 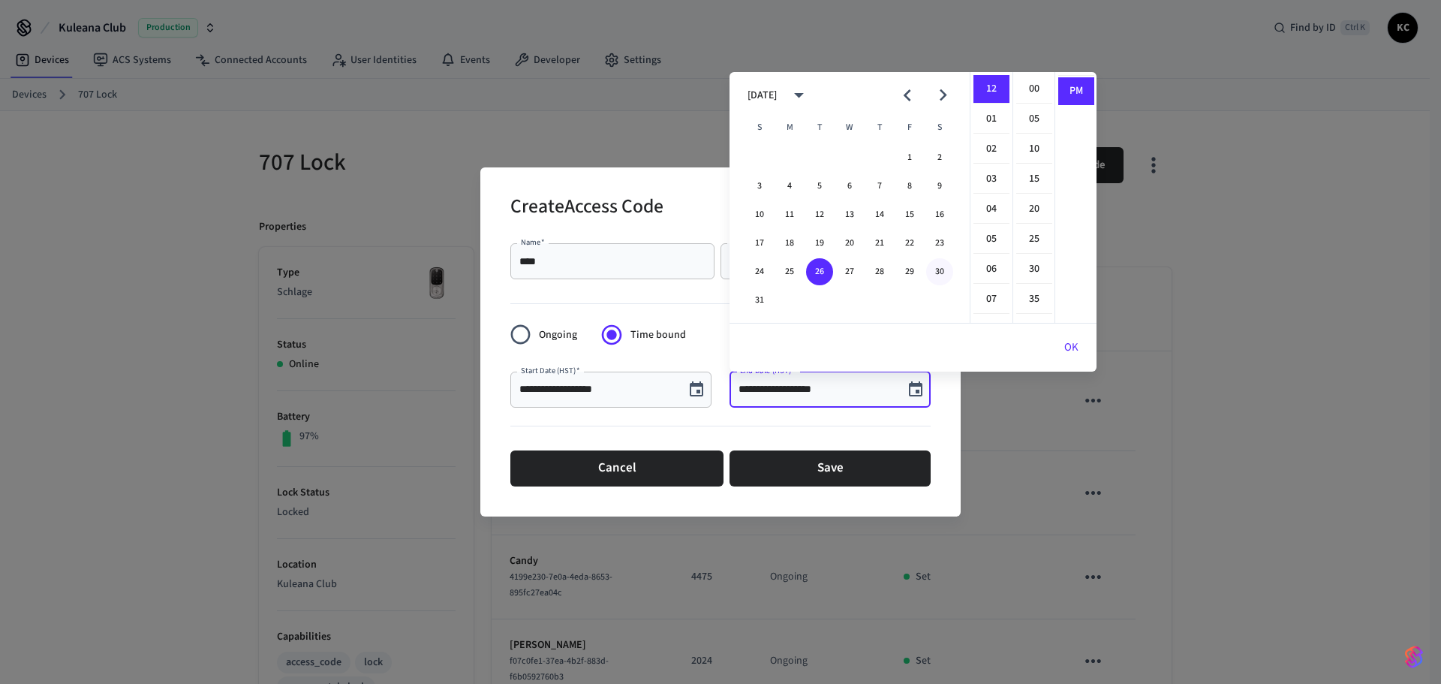 I want to click on li: 3 hours, so click(x=991, y=179).